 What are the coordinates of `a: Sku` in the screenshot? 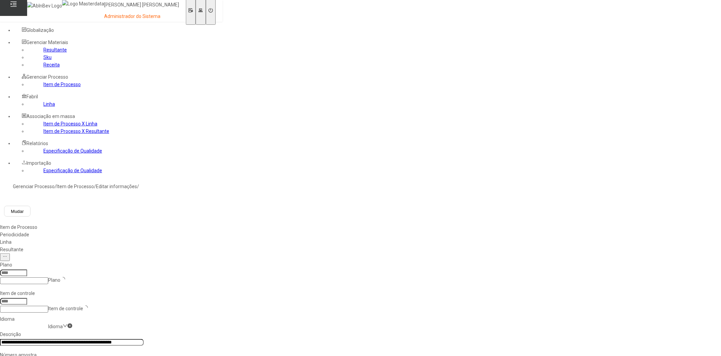 It's located at (47, 57).